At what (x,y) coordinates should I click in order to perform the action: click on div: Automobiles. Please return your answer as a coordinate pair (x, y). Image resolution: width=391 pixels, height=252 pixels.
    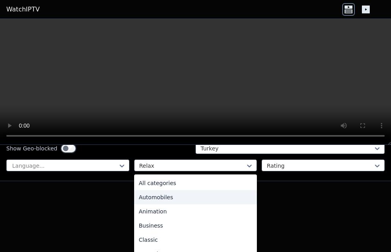
    Looking at the image, I should click on (195, 197).